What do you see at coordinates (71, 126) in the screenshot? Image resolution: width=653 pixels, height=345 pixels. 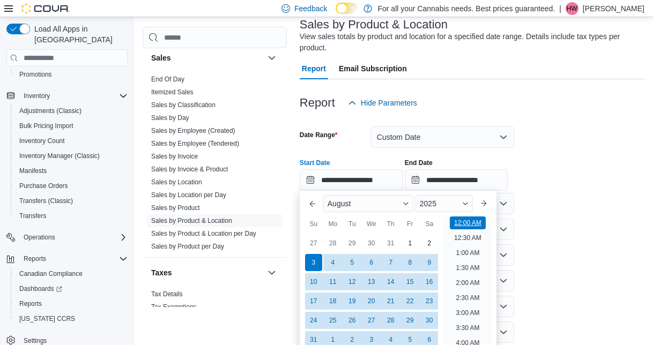 I see `button: Bulk Pricing Import` at bounding box center [71, 126].